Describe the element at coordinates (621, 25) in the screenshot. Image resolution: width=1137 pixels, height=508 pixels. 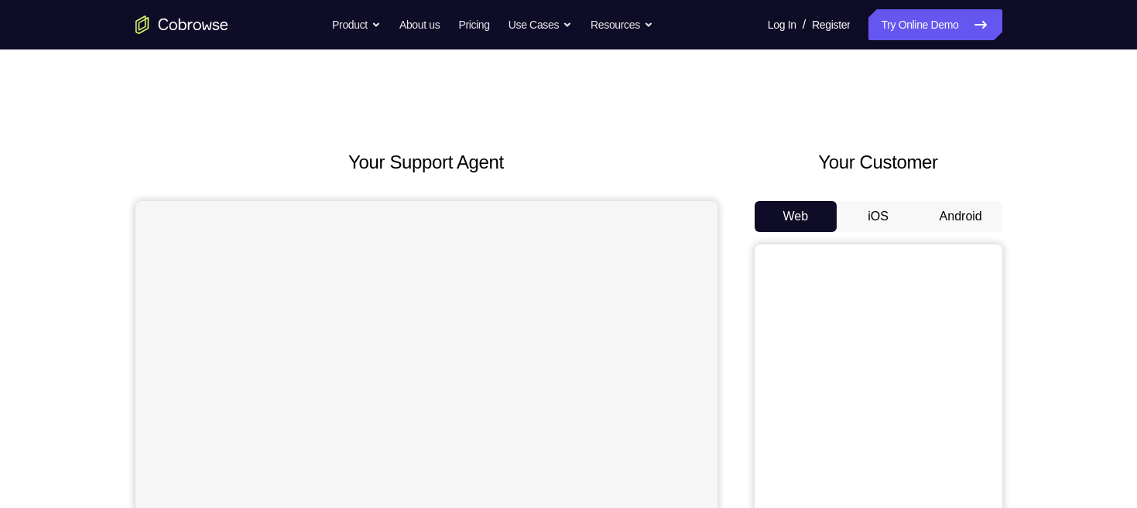
I see `button: Resources` at that location.